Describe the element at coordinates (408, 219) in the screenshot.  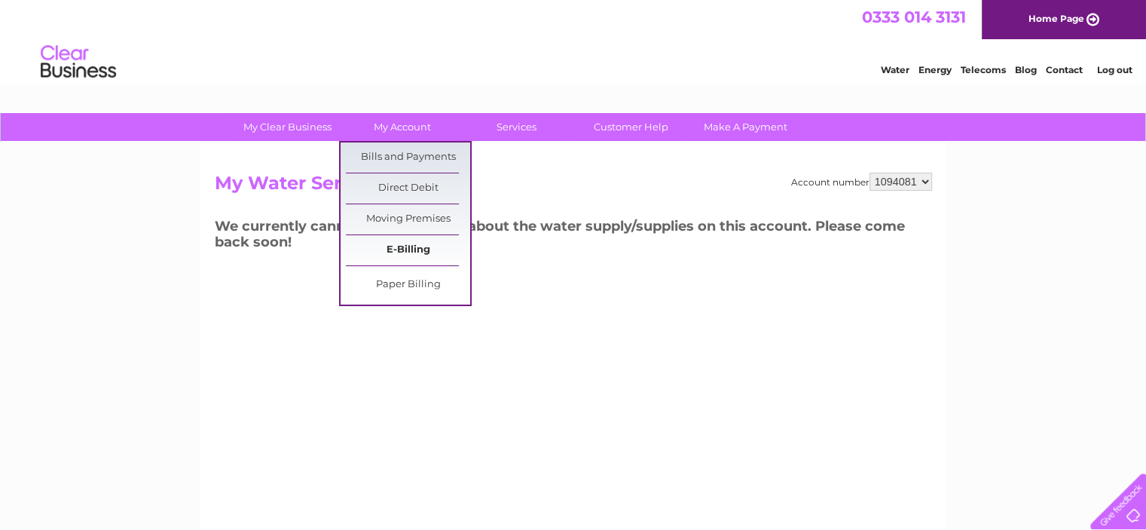
I see `a: Moving Premises` at that location.